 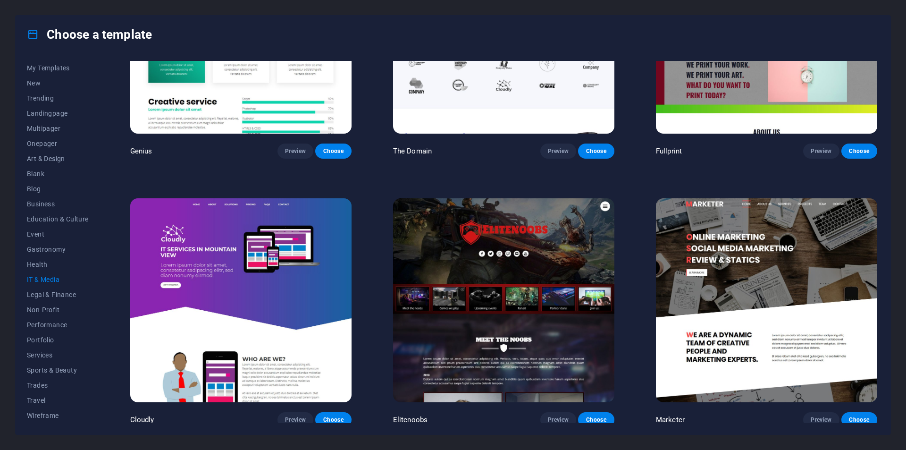 I want to click on span: Performance, so click(x=58, y=325).